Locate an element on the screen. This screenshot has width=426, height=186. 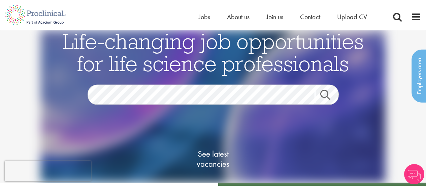
img: Chatbot is located at coordinates (414, 174).